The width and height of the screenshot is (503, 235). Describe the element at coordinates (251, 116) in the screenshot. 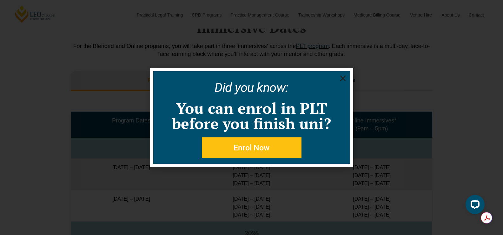

I see `a: You can enrol in PLT before you finish uni?` at that location.